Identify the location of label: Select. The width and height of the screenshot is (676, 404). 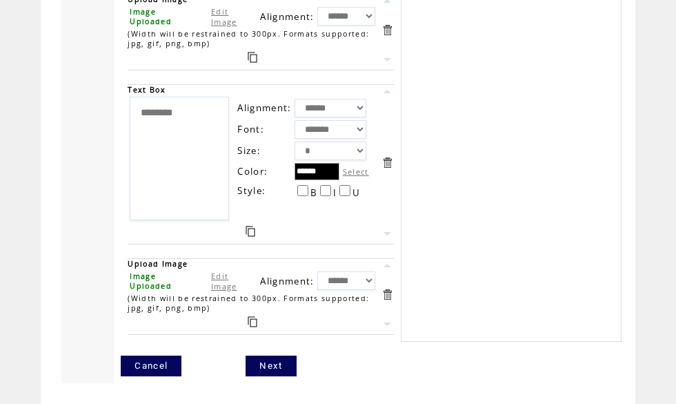
(356, 171).